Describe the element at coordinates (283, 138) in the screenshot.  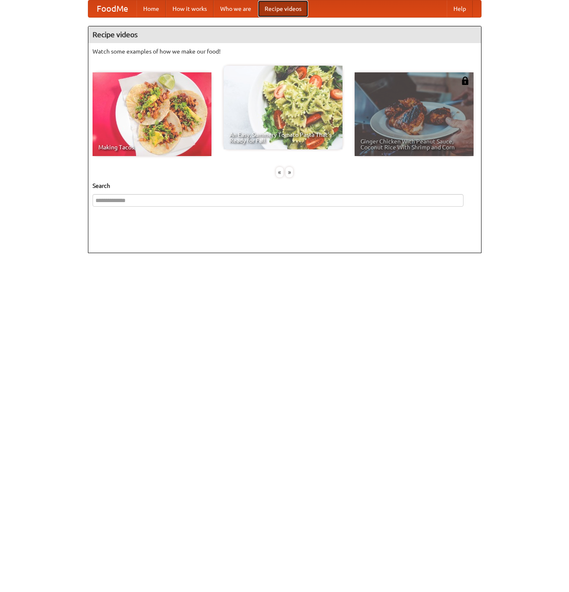
I see `span: An Easy, Summery Tomato Pasta That's Ready for Fall` at that location.